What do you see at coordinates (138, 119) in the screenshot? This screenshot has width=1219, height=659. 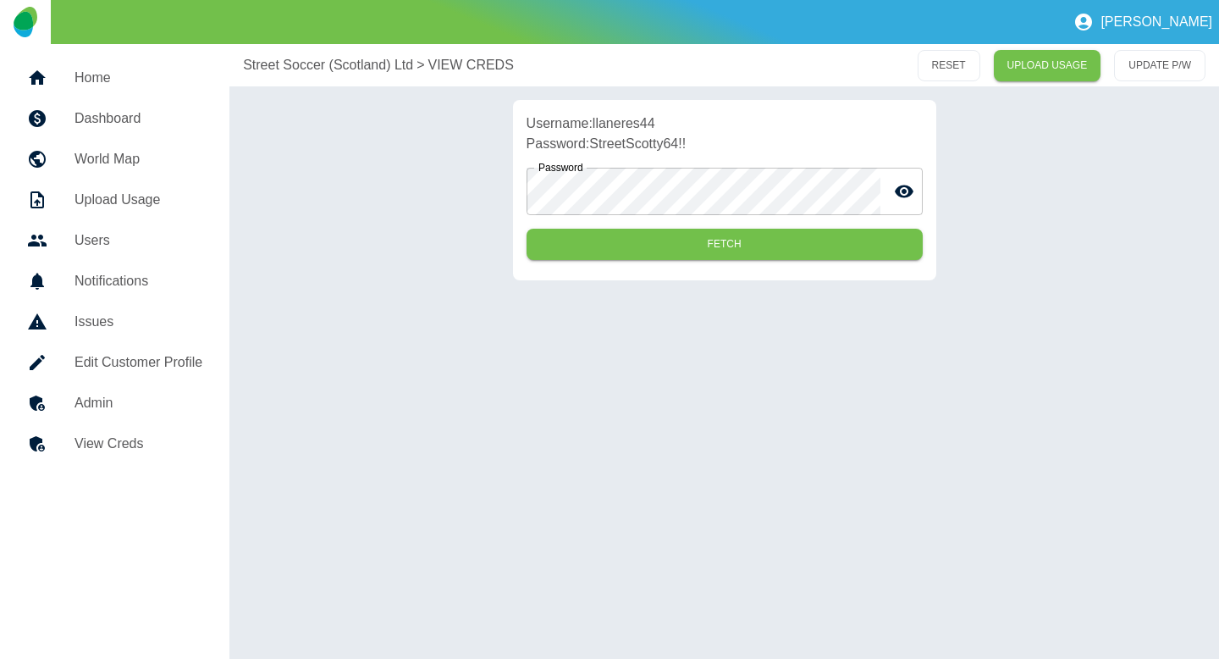 I see `h5: Dashboard` at bounding box center [138, 119].